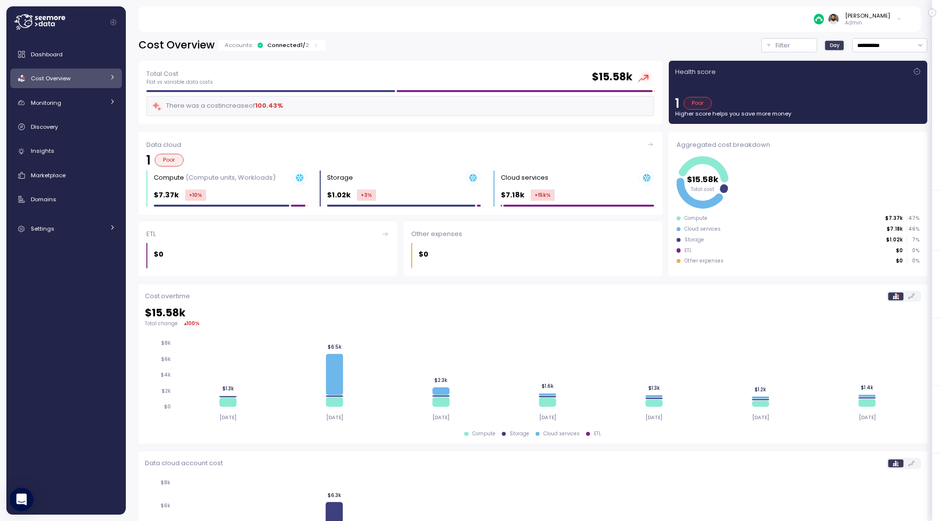 The height and width of the screenshot is (521, 940). I want to click on tspan: Total cost, so click(702, 189).